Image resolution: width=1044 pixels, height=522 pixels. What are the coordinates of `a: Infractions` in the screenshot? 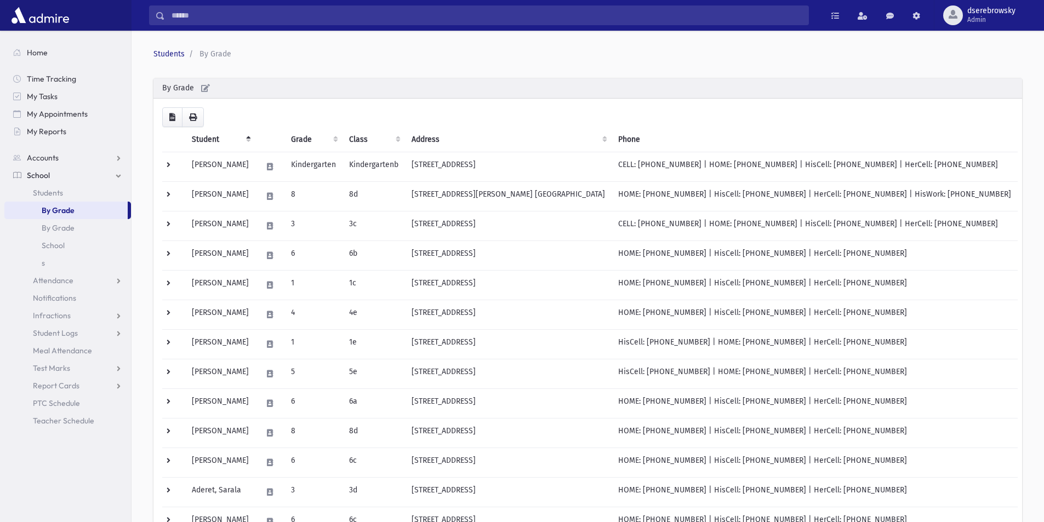 It's located at (67, 316).